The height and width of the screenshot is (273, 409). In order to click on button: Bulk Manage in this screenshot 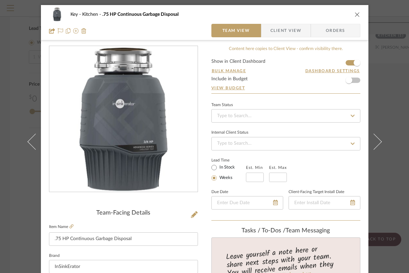, I will do `click(229, 71)`.